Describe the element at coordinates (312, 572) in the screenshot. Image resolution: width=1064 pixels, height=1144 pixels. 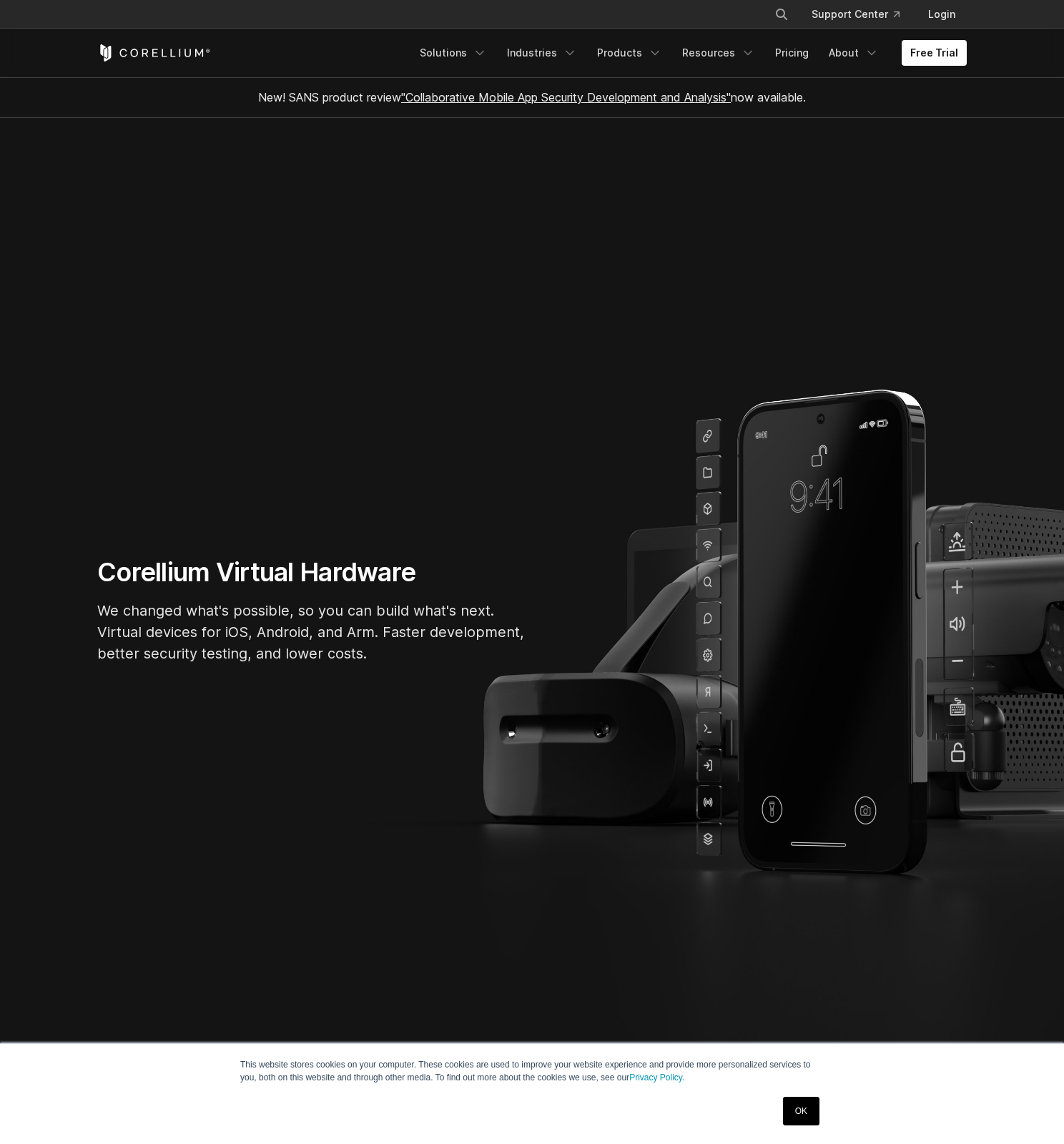
I see `h1: Corellium Virtual Hardware` at that location.